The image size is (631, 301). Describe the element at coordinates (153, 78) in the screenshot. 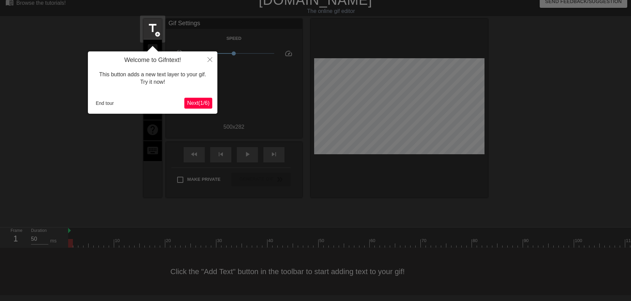

I see `div: This button adds a new text layer to your gif. Try it now!` at that location.